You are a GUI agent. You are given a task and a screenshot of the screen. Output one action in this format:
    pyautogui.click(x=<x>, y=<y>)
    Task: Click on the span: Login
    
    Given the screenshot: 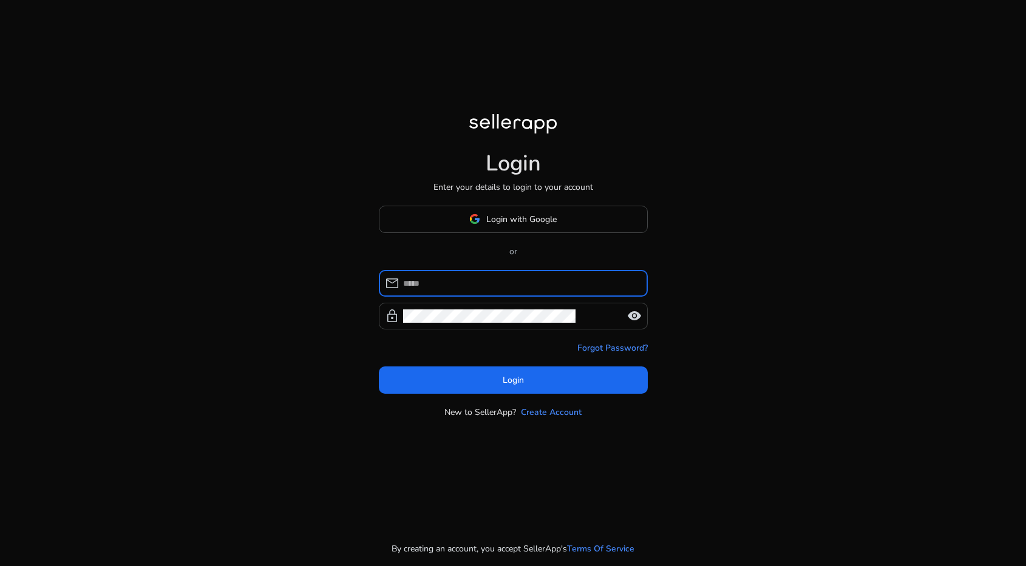 What is the action you would take?
    pyautogui.click(x=513, y=380)
    